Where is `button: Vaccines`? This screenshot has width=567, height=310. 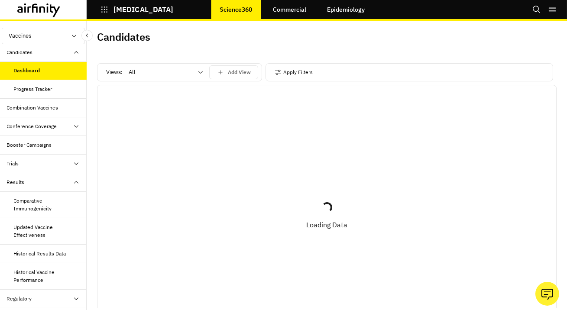
button: Vaccines is located at coordinates (43, 36).